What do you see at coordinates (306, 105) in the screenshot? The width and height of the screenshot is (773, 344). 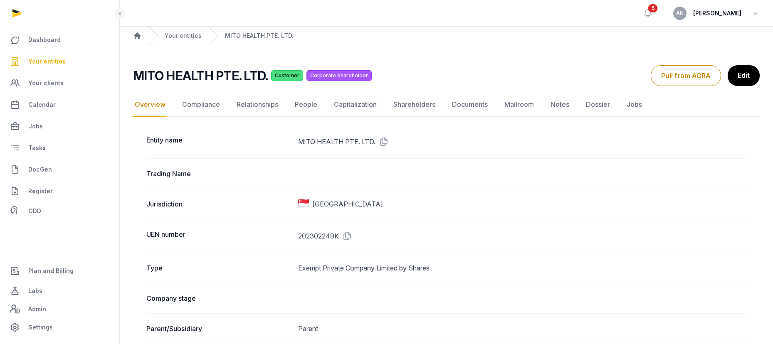 I see `a: People` at bounding box center [306, 105].